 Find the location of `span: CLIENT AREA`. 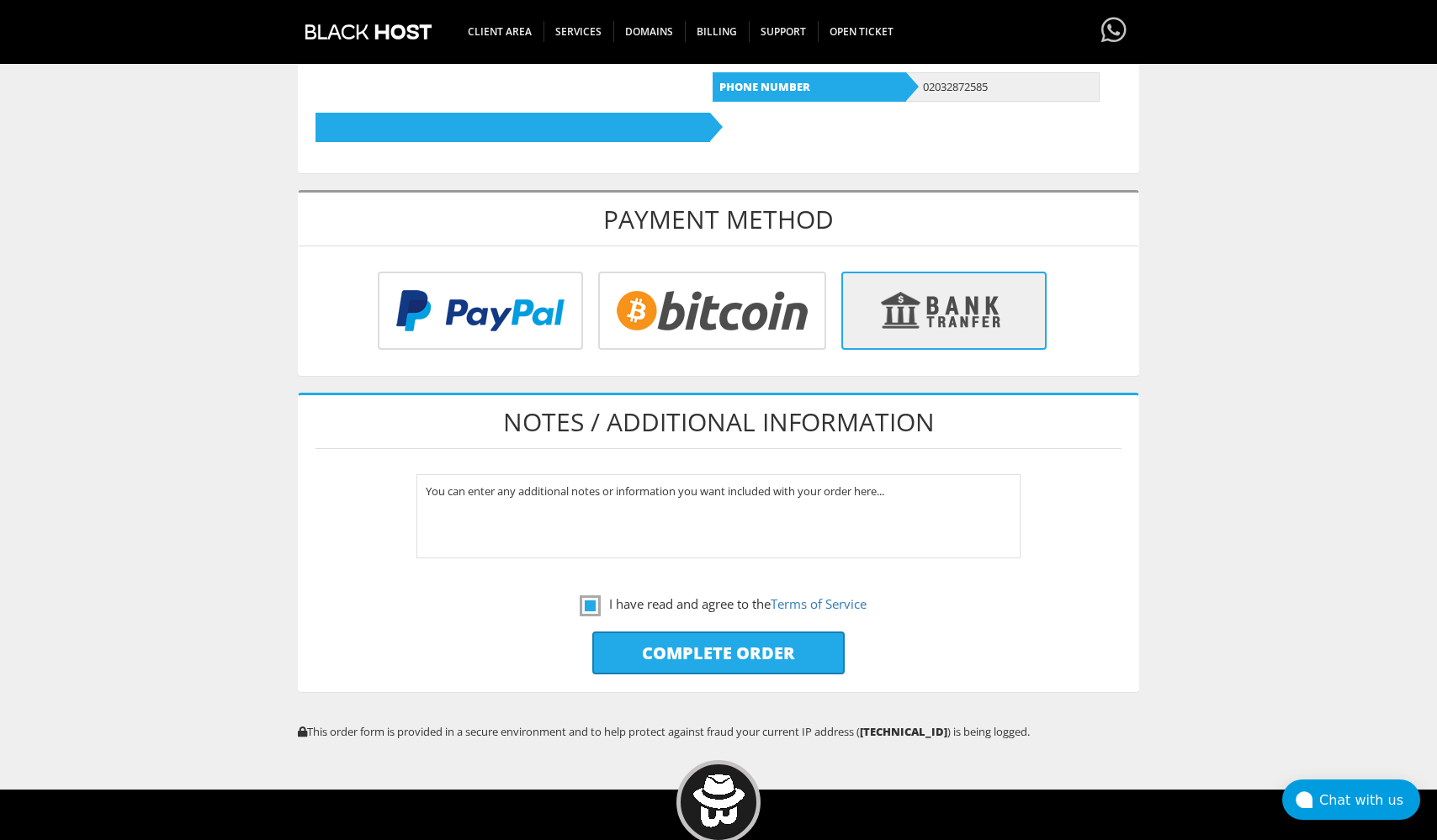

span: CLIENT AREA is located at coordinates (499, 31).